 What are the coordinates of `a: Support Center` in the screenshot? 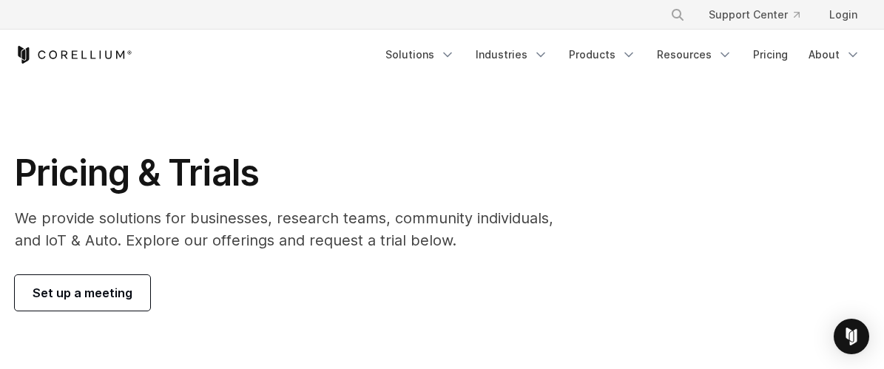 It's located at (754, 15).